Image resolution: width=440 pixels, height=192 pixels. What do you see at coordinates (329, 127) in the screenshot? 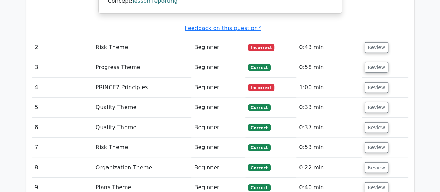
I see `td: 0:37 min.` at bounding box center [329, 127].